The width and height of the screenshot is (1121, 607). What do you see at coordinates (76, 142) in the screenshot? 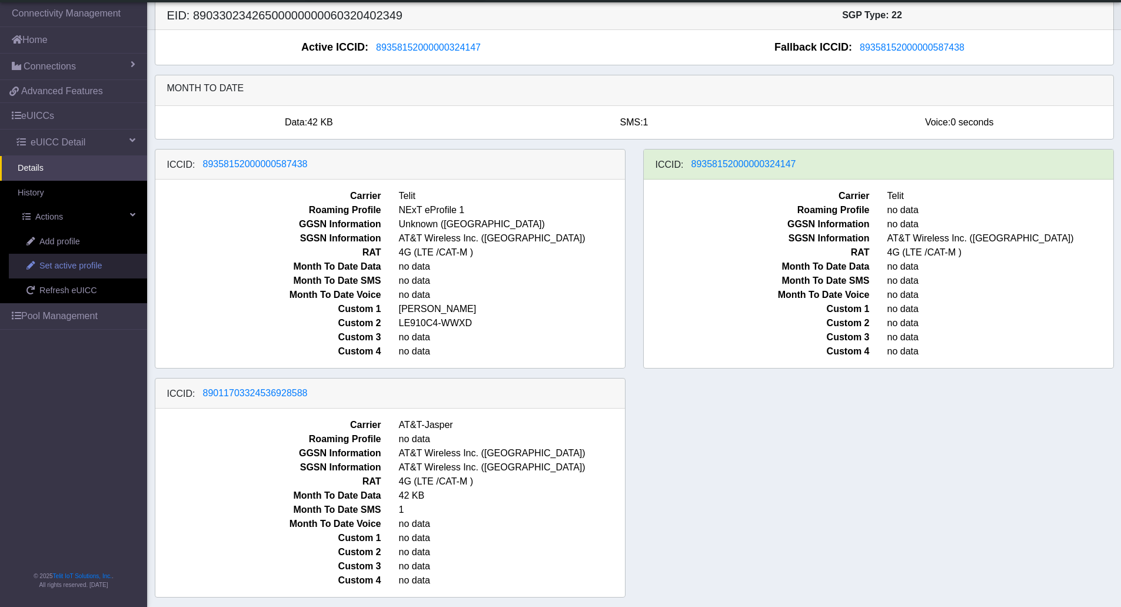
I see `a: eUICC Detail` at bounding box center [76, 142].